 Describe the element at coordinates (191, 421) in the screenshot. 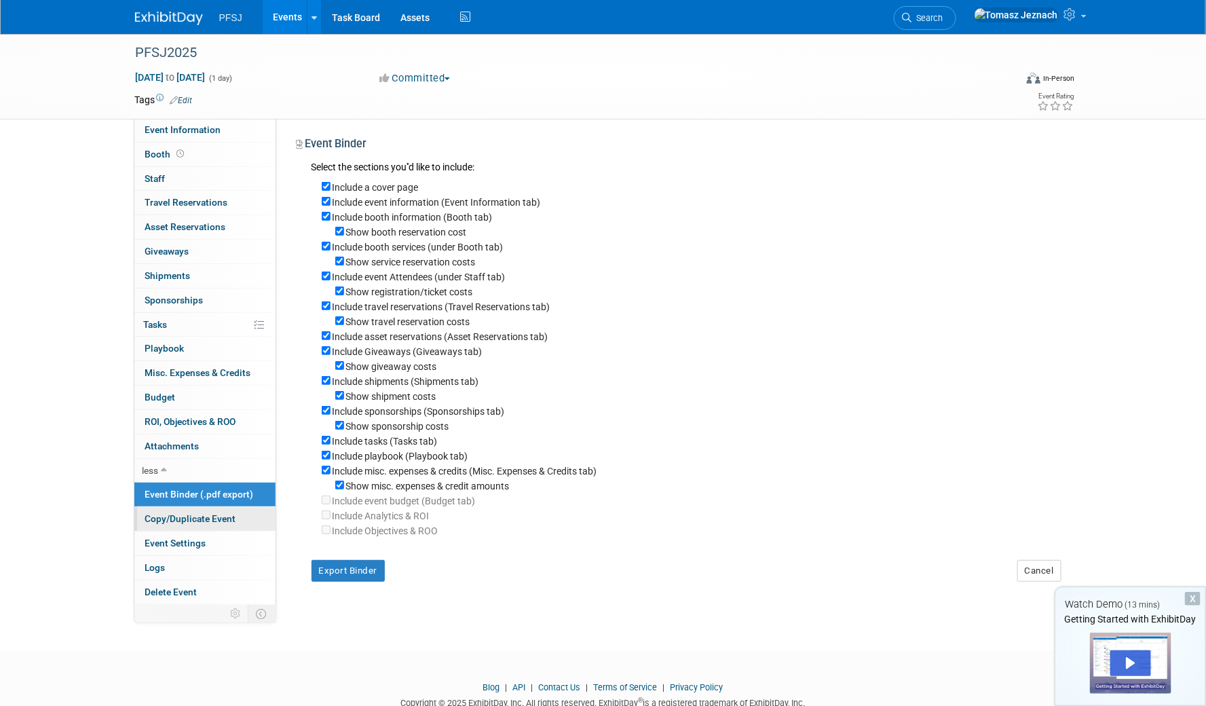

I see `span: ROI, Objectives & ROO` at that location.